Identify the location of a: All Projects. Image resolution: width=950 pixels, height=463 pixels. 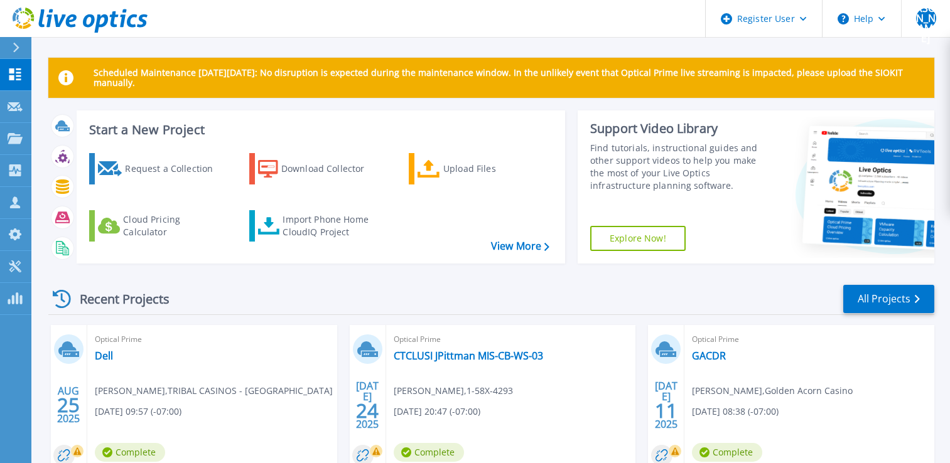
(889, 299).